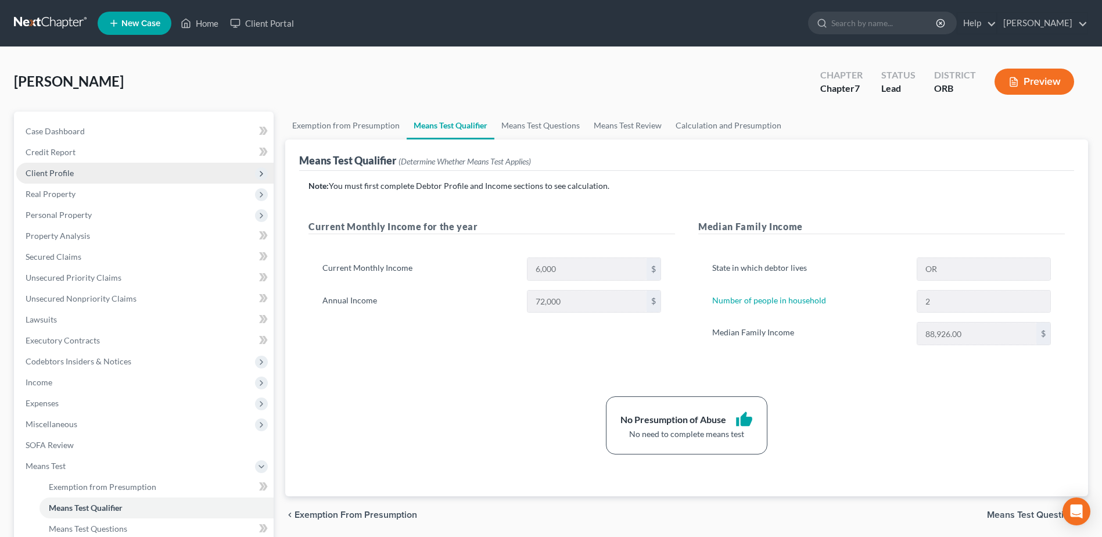 This screenshot has height=537, width=1102. What do you see at coordinates (63, 340) in the screenshot?
I see `span: Executory Contracts` at bounding box center [63, 340].